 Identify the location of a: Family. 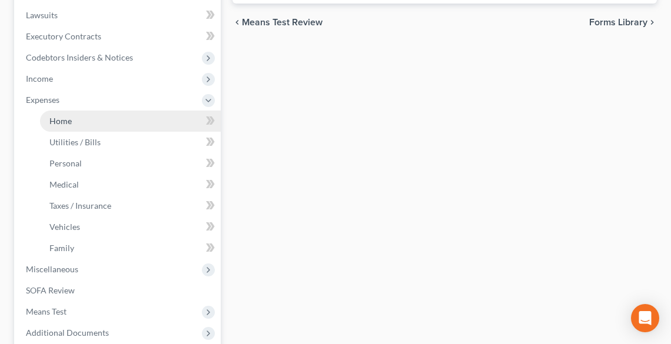
(130, 248).